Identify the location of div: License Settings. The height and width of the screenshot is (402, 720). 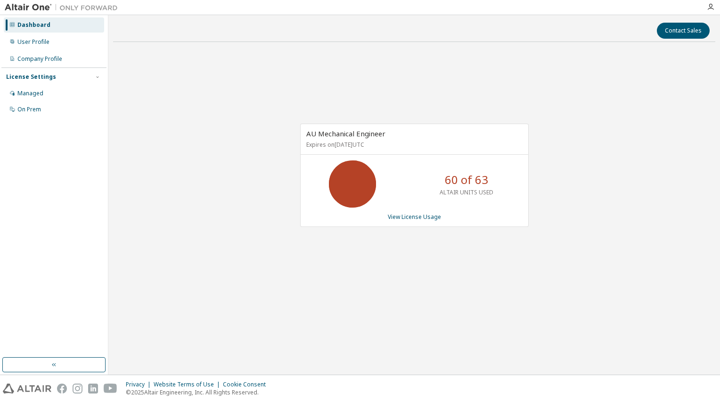
(31, 77).